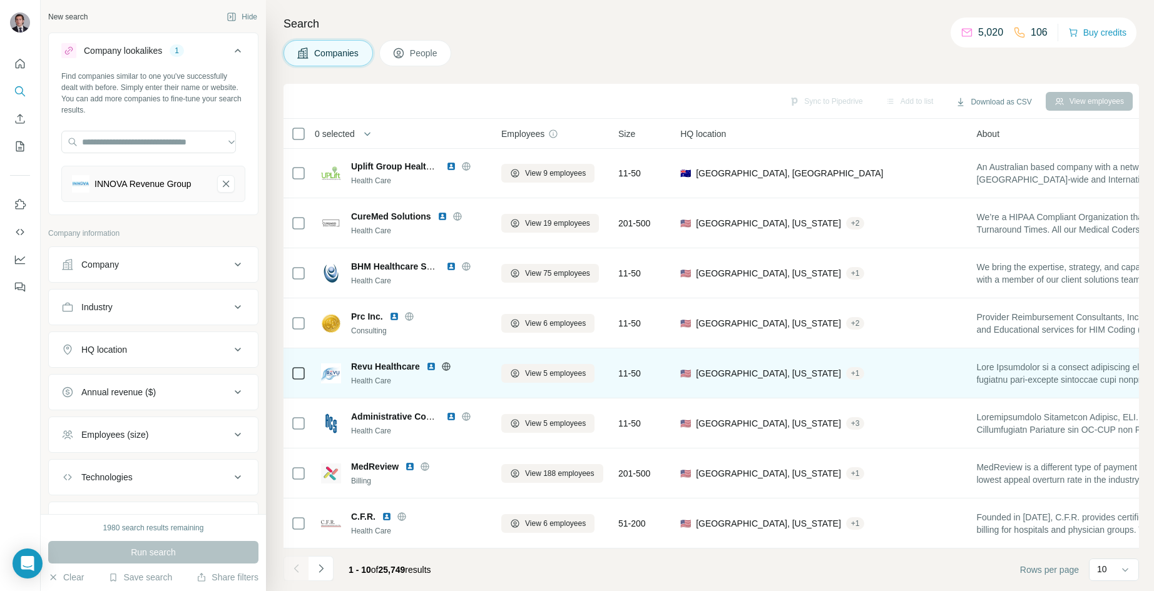  I want to click on button: View 9 employees, so click(548, 173).